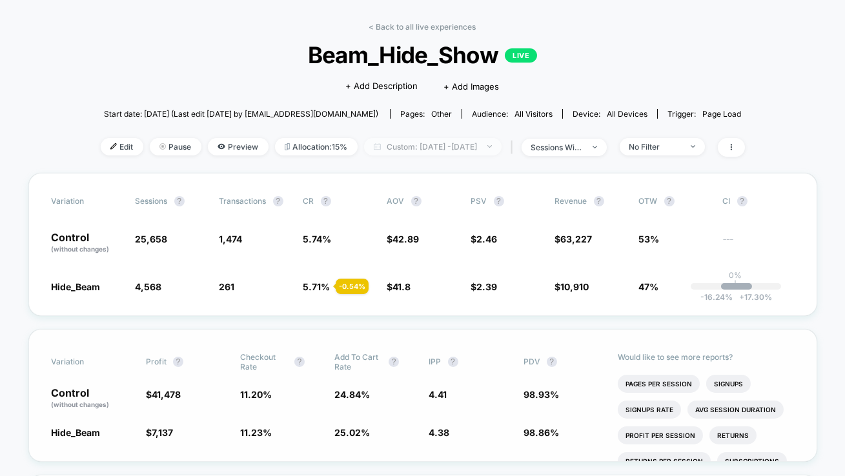 The width and height of the screenshot is (845, 476). What do you see at coordinates (728, 384) in the screenshot?
I see `li: Signups` at bounding box center [728, 384].